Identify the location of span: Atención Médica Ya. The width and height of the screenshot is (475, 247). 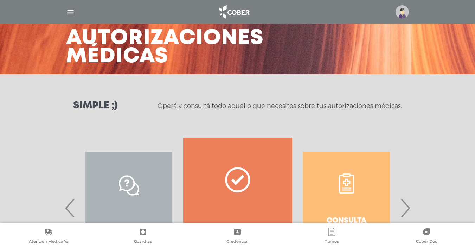
(49, 242).